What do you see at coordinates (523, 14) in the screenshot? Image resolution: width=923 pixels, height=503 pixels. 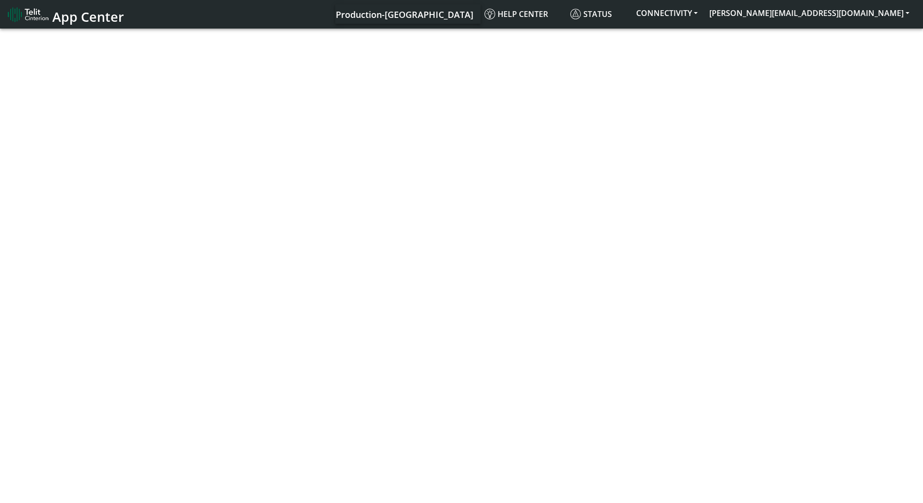 I see `a: Help center` at bounding box center [523, 14].